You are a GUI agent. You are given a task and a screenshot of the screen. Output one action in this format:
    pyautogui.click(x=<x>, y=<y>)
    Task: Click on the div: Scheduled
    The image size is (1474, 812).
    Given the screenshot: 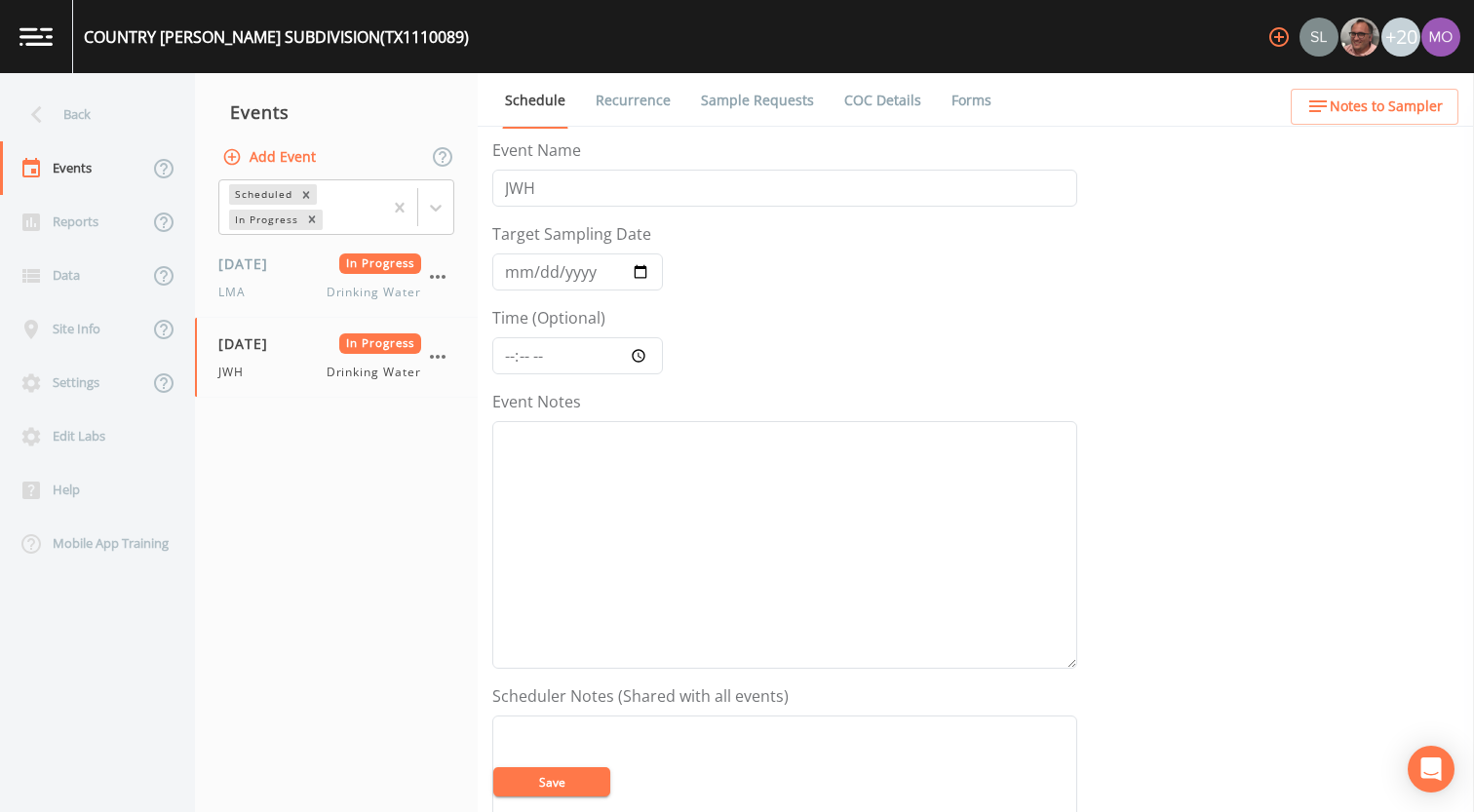 What is the action you would take?
    pyautogui.click(x=262, y=193)
    